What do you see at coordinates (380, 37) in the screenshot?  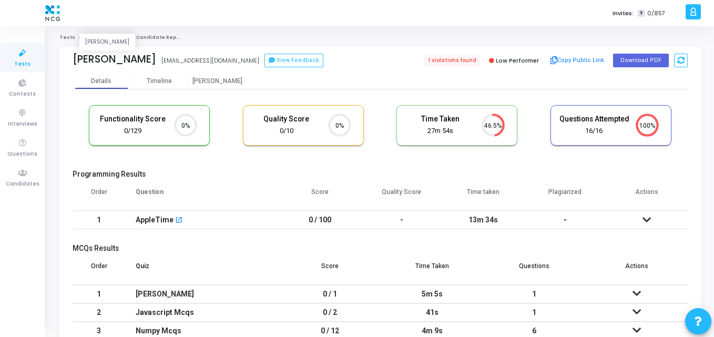 I see `nav: breadcrumb` at bounding box center [380, 37].